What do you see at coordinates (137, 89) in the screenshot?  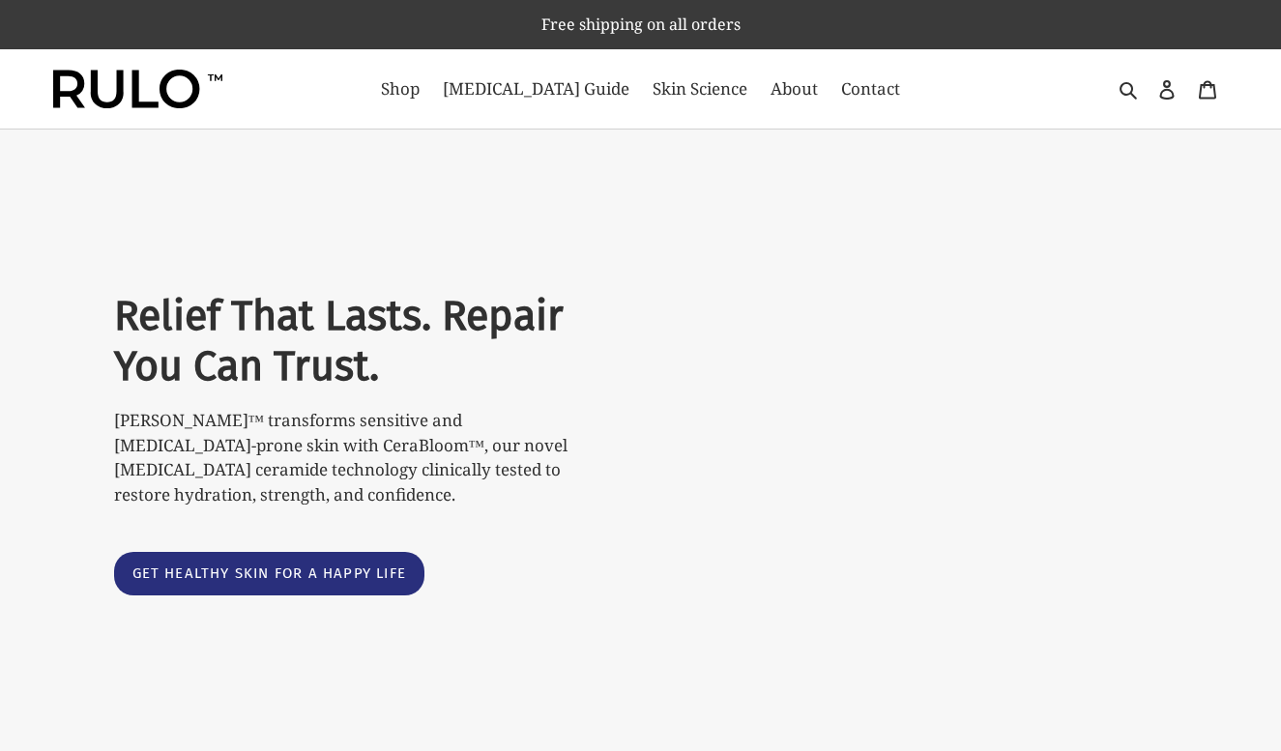 I see `img: Rulo™ Skin` at bounding box center [137, 89].